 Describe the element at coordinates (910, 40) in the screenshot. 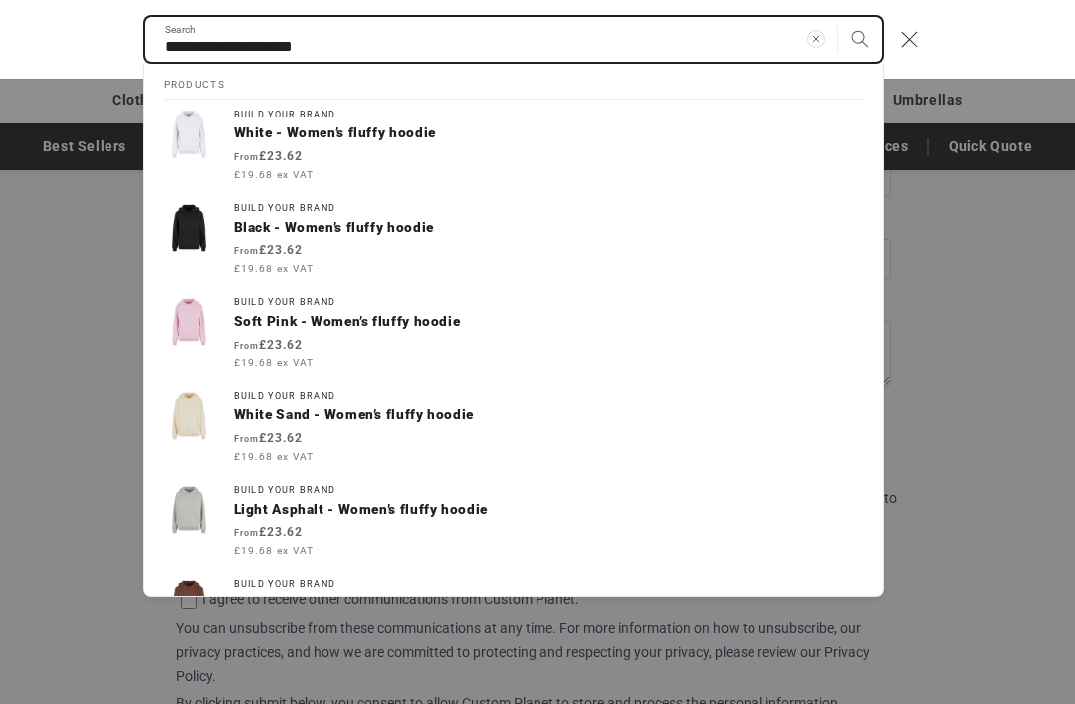

I see `button: Close` at that location.